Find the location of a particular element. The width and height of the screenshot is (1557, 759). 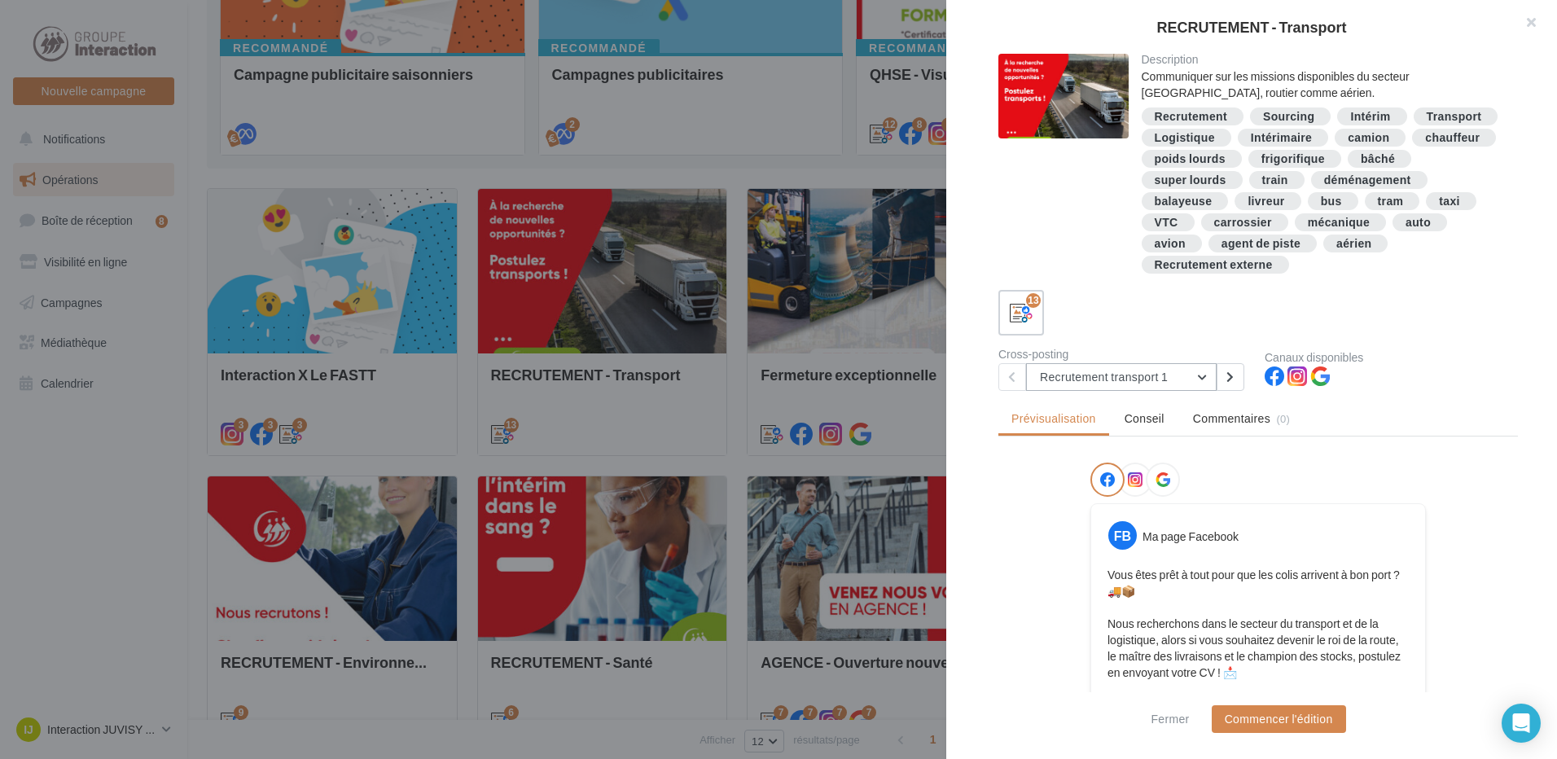

div: Intérimaire is located at coordinates (1281, 138).